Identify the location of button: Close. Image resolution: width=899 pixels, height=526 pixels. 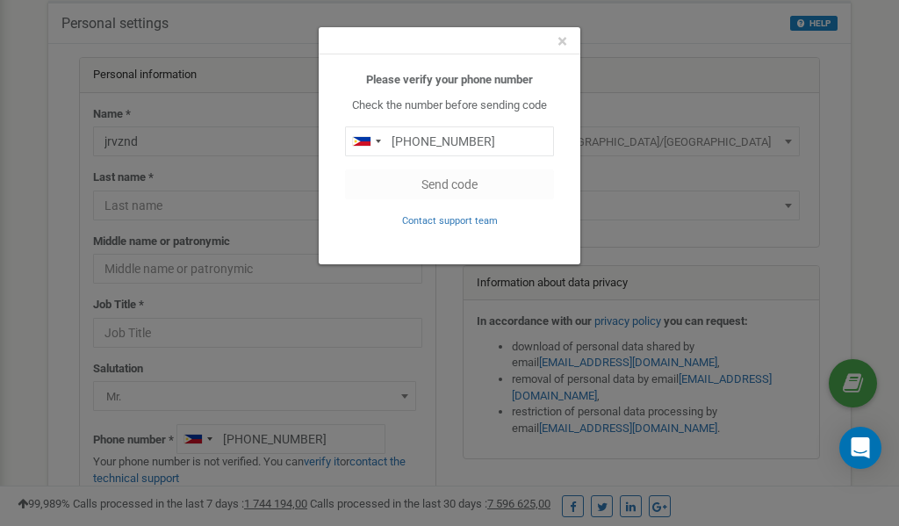
(562, 41).